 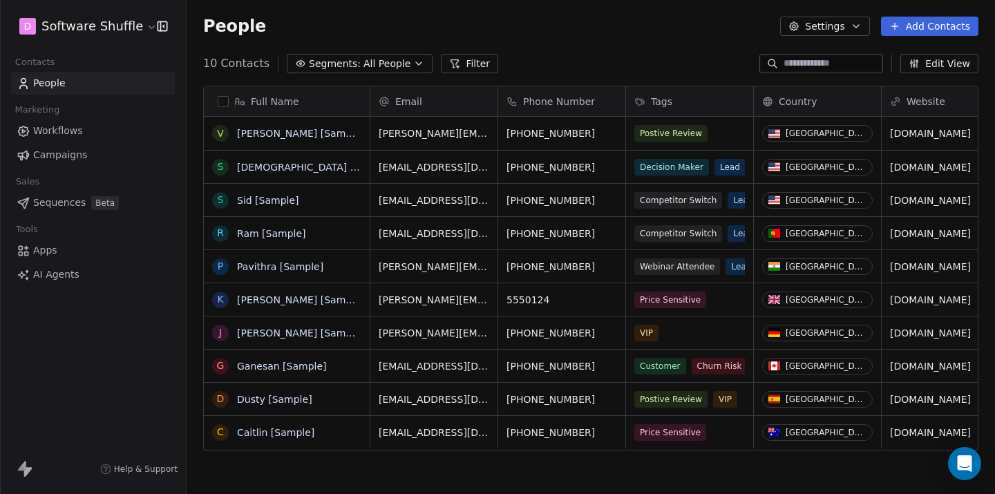 I want to click on a: Apps, so click(x=93, y=250).